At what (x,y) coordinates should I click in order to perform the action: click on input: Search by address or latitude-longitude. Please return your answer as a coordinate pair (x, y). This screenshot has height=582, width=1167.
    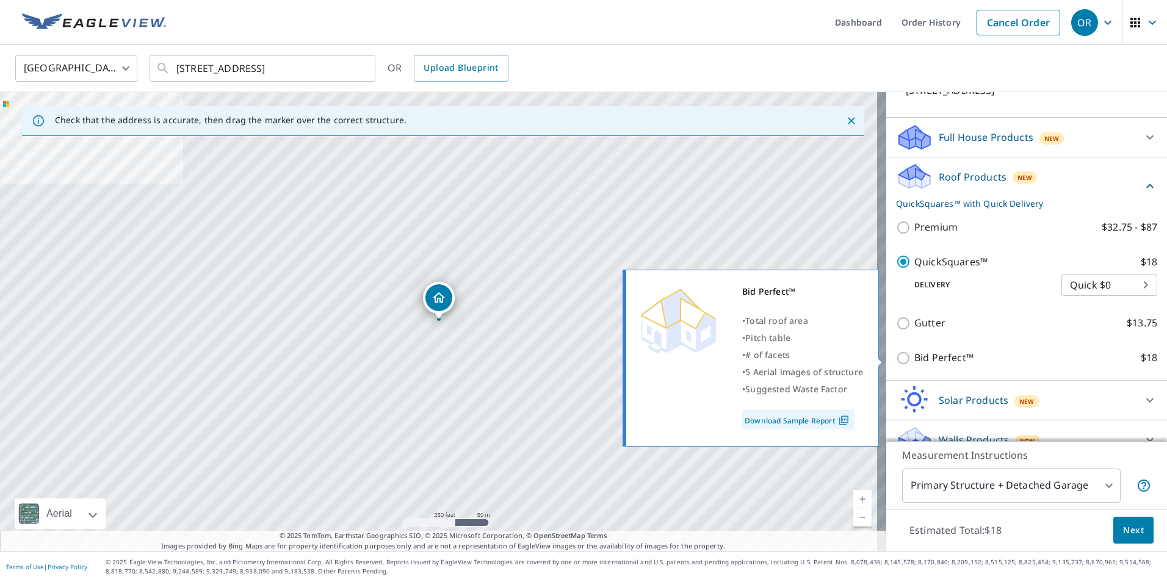
    Looking at the image, I should click on (263, 68).